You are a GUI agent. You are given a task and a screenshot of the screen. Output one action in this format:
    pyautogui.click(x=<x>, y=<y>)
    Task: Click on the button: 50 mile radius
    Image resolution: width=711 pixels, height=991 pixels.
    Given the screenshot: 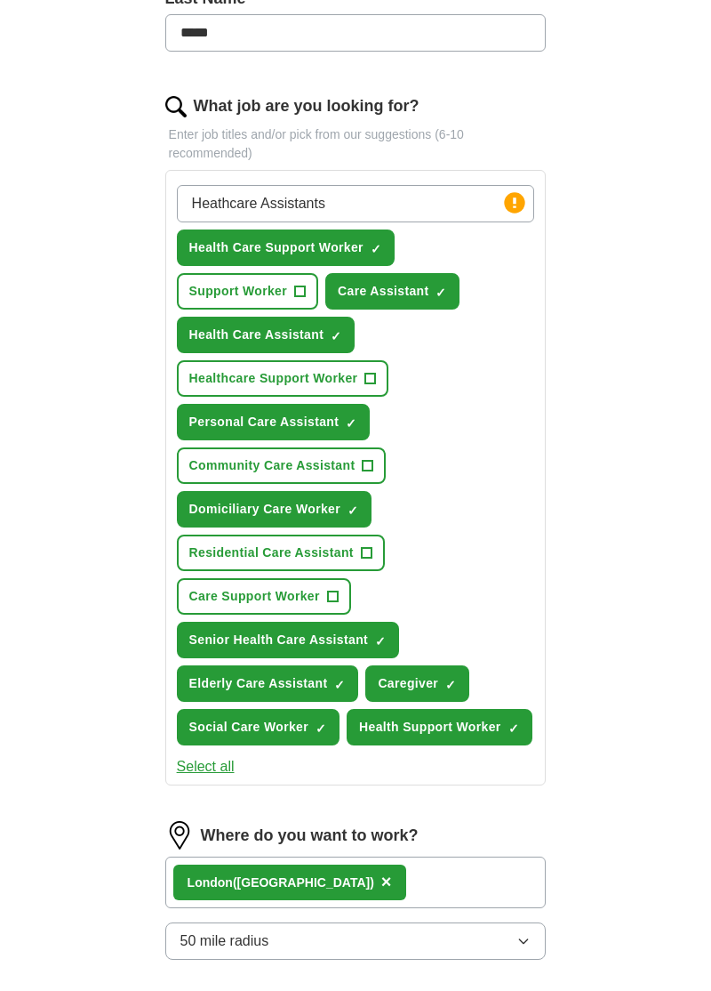 What is the action you would take?
    pyautogui.click(x=356, y=941)
    